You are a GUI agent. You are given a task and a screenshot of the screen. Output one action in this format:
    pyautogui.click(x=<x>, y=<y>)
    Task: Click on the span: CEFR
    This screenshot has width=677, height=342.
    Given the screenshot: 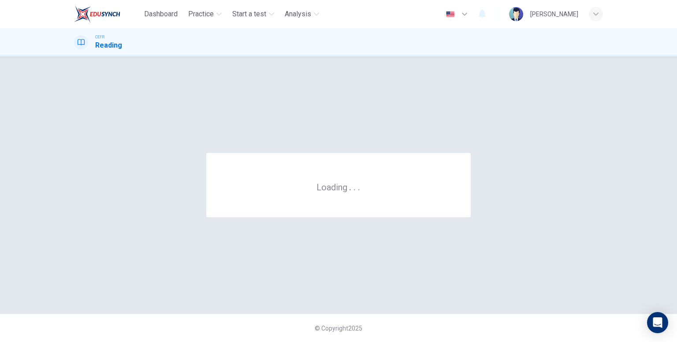 What is the action you would take?
    pyautogui.click(x=100, y=37)
    